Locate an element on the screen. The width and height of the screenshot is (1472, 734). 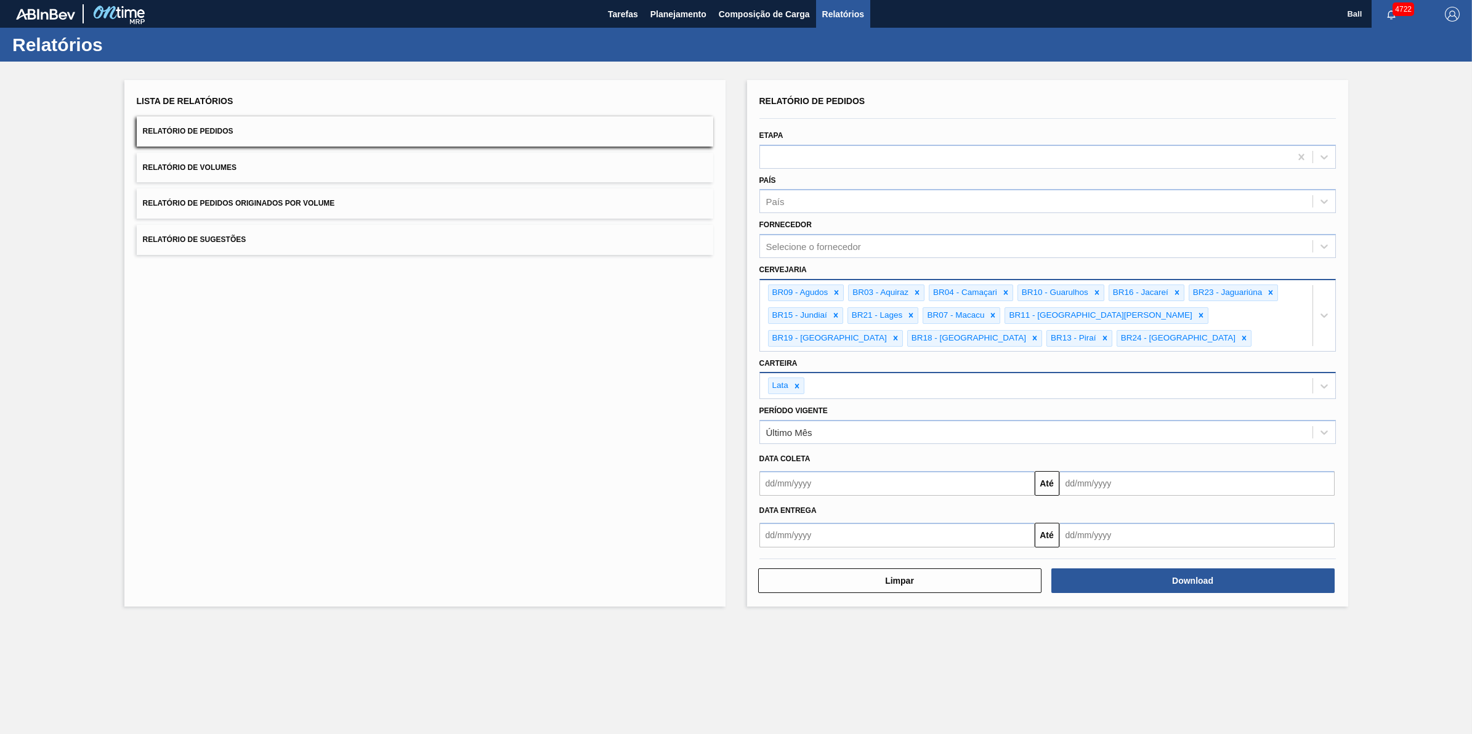
label: Etapa is located at coordinates (771, 135).